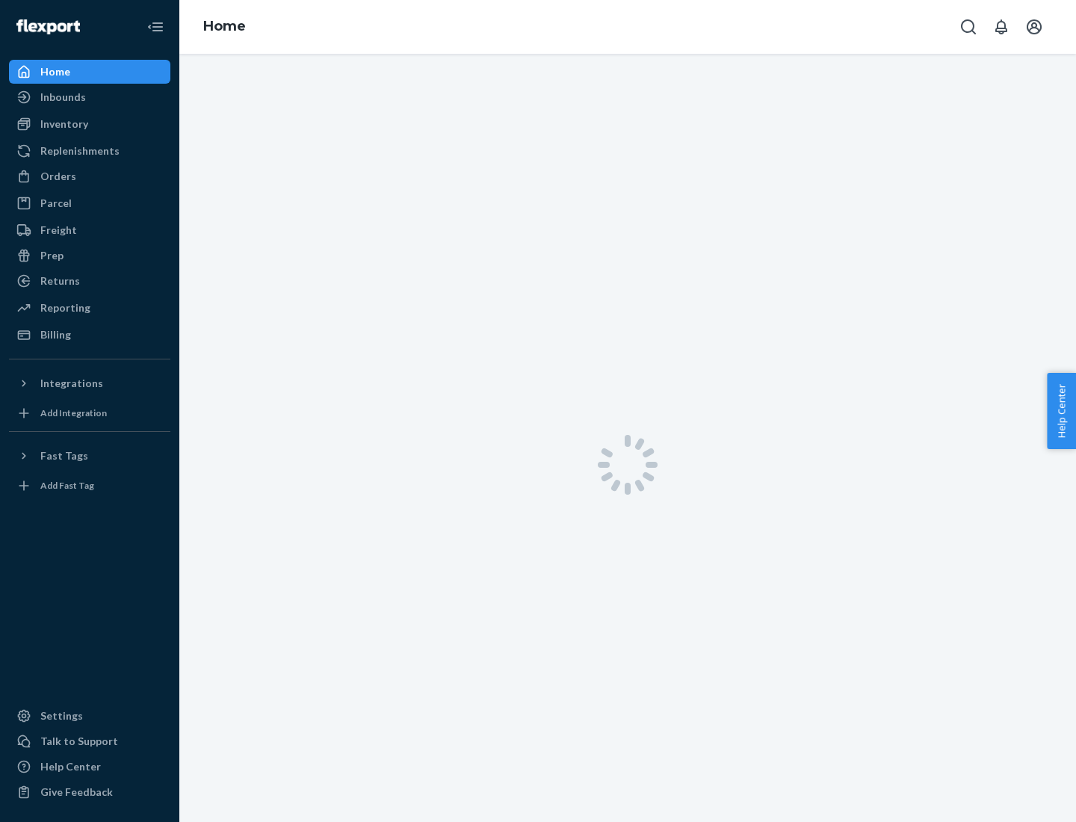 Image resolution: width=1076 pixels, height=822 pixels. I want to click on a: Inventory, so click(90, 124).